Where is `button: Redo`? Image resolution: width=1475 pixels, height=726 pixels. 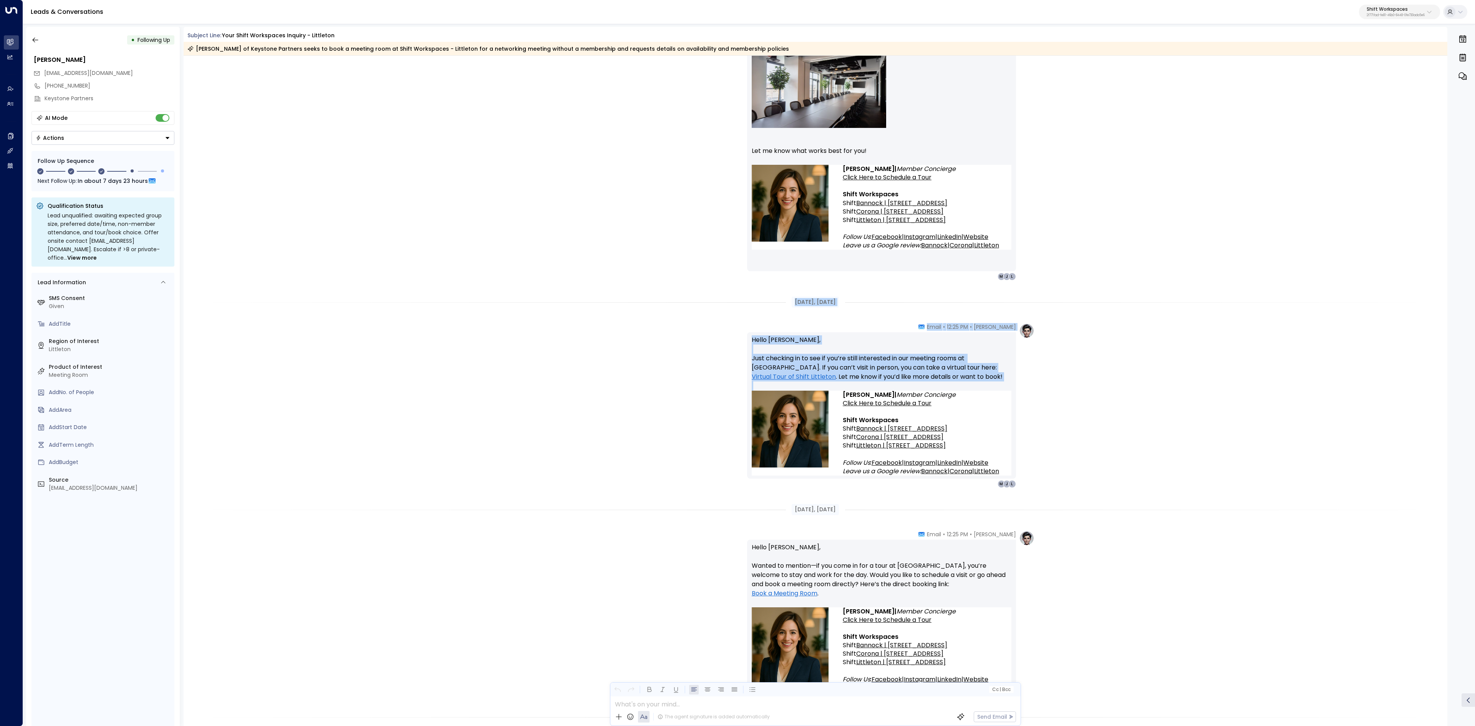 button: Redo is located at coordinates (631, 690).